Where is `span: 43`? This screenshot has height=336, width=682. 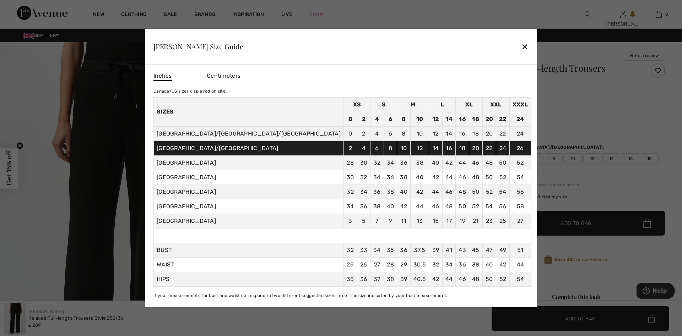
span: 43 is located at coordinates (462, 250).